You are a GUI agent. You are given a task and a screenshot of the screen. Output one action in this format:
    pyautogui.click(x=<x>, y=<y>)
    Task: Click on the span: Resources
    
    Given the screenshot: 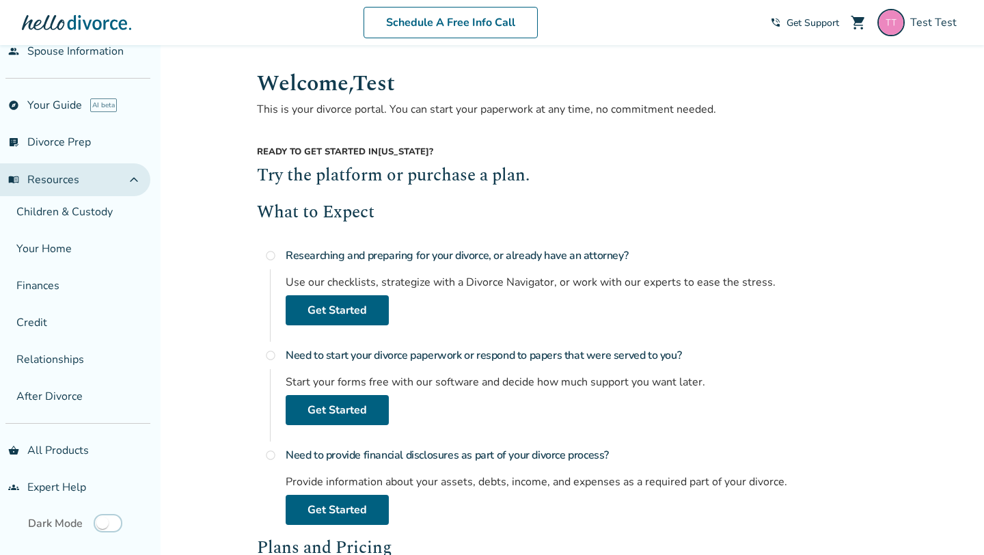 What is the action you would take?
    pyautogui.click(x=44, y=180)
    